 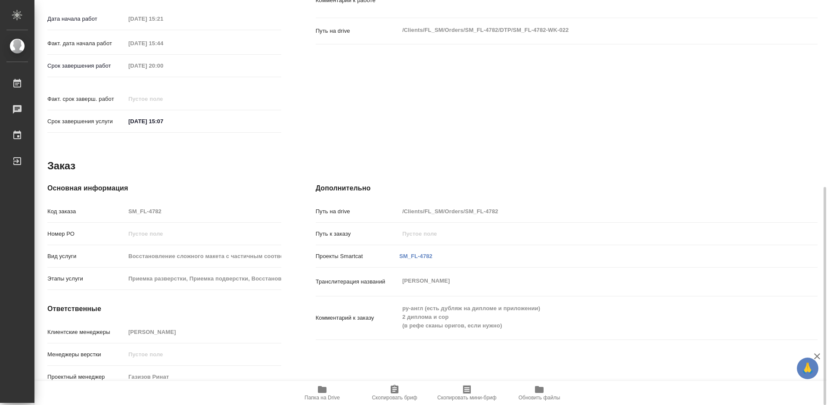 What do you see at coordinates (86, 212) in the screenshot?
I see `p: Код заказа` at bounding box center [86, 212].